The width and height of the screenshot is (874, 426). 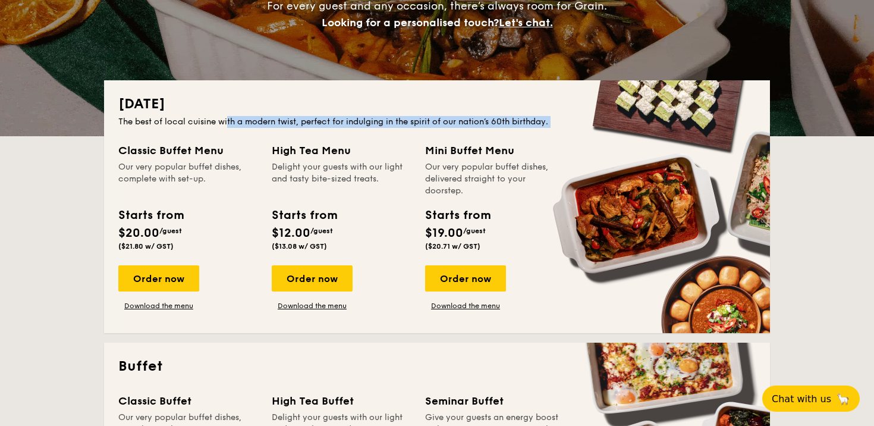 I want to click on div: High Tea Buffet, so click(x=341, y=401).